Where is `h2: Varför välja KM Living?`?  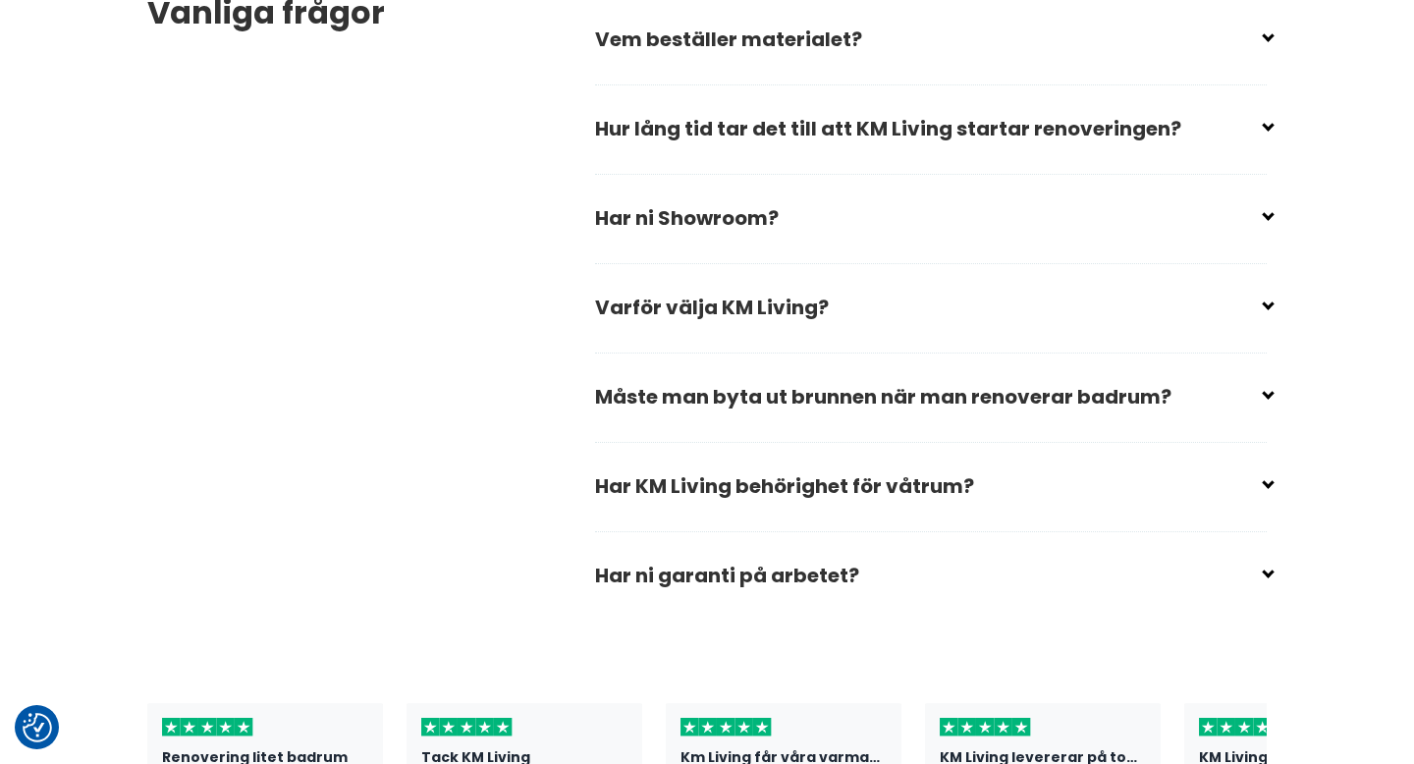
h2: Varför välja KM Living? is located at coordinates (931, 315).